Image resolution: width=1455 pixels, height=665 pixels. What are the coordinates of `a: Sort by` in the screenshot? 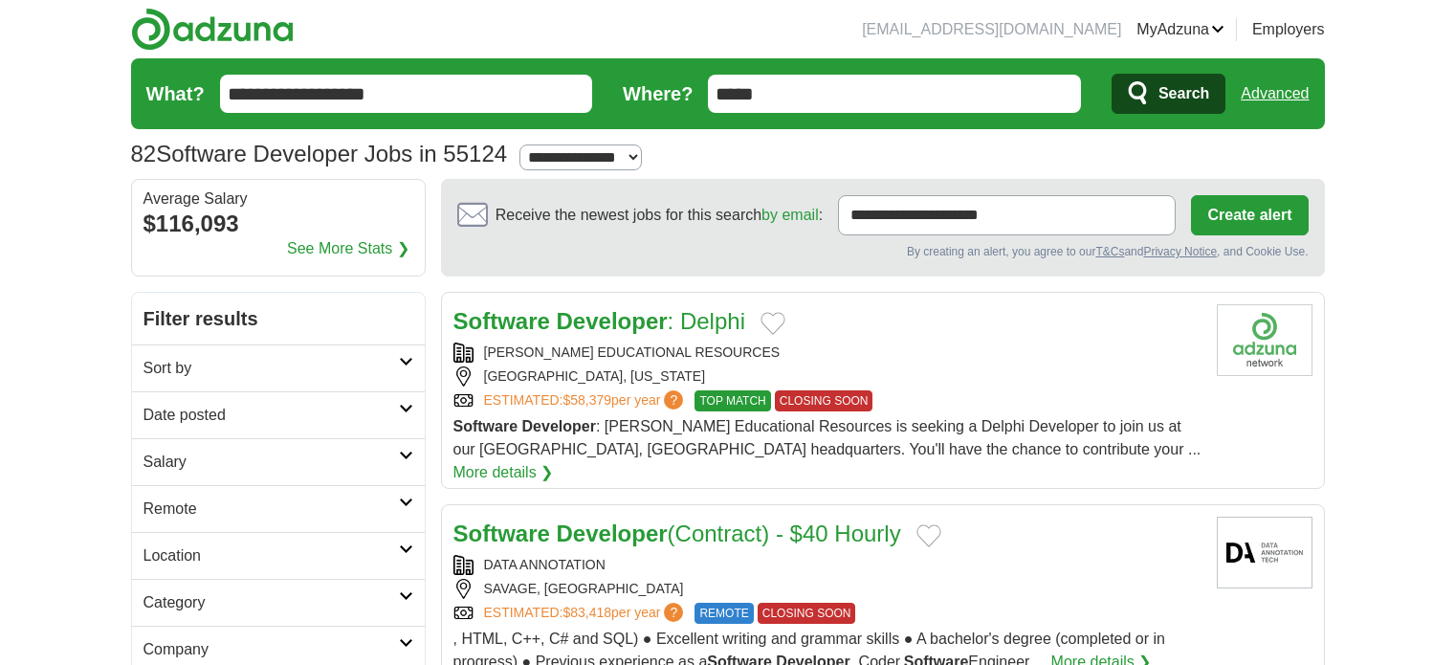 It's located at (278, 367).